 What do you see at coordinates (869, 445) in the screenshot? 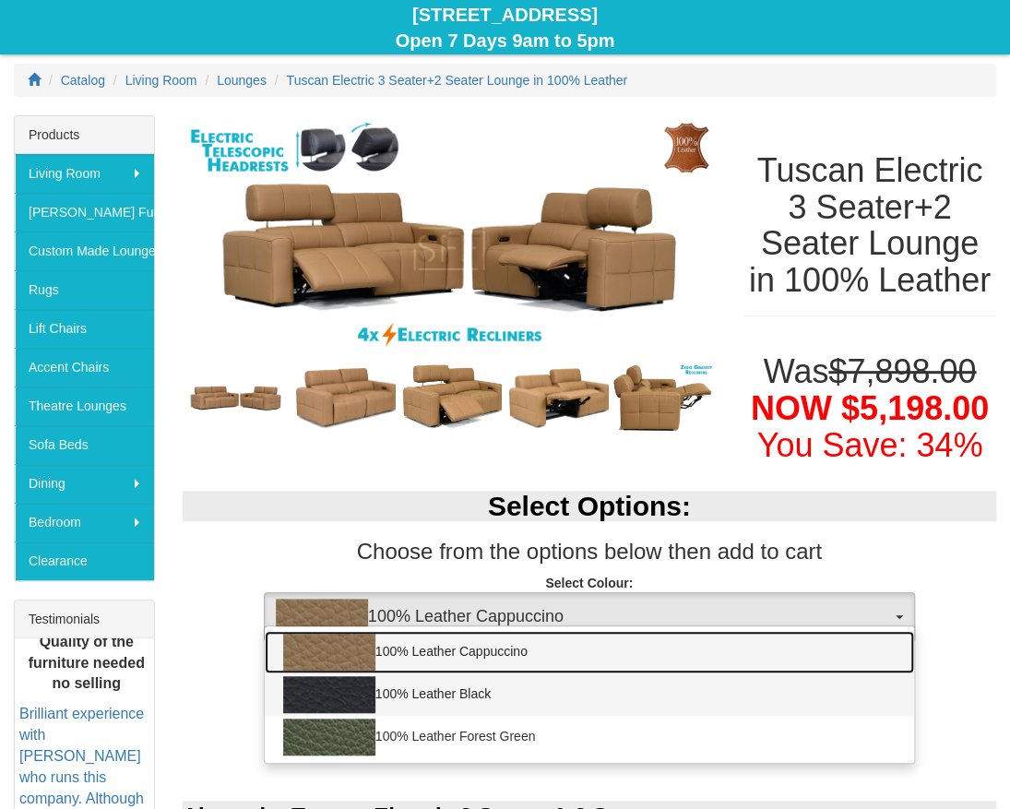
I see `font: You Save: 34%` at bounding box center [869, 445].